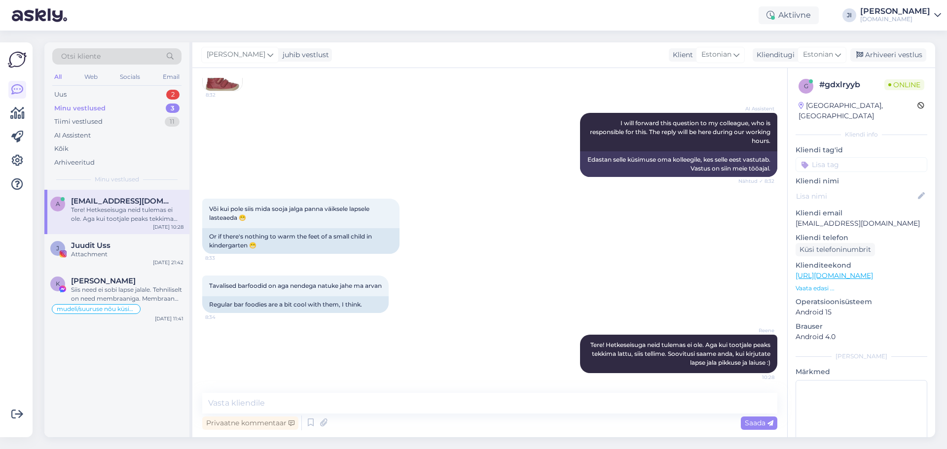 This screenshot has width=947, height=449. What do you see at coordinates (91, 77) in the screenshot?
I see `div: Web` at bounding box center [91, 77].